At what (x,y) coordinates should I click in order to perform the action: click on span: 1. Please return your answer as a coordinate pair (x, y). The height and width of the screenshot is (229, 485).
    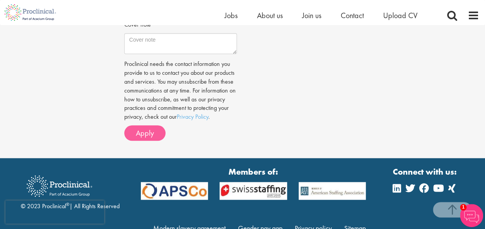
    Looking at the image, I should click on (463, 207).